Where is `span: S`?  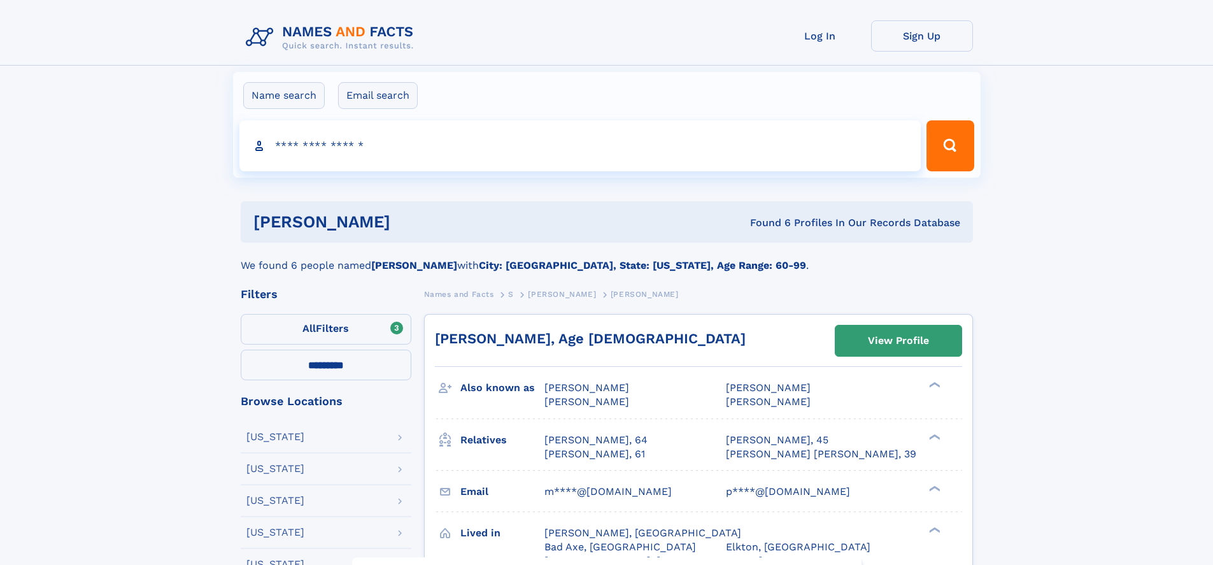
span: S is located at coordinates (511, 294).